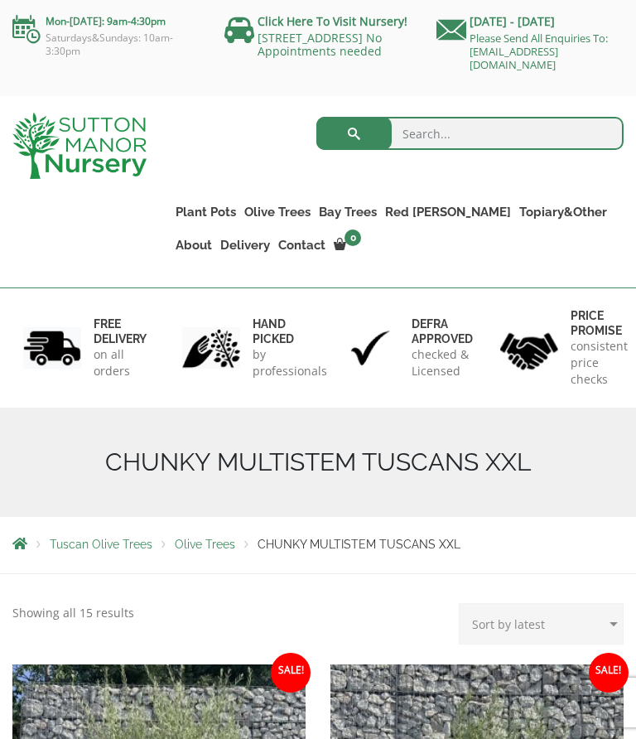 The height and width of the screenshot is (739, 636). Describe the element at coordinates (529, 347) in the screenshot. I see `img: 4.jpg` at that location.